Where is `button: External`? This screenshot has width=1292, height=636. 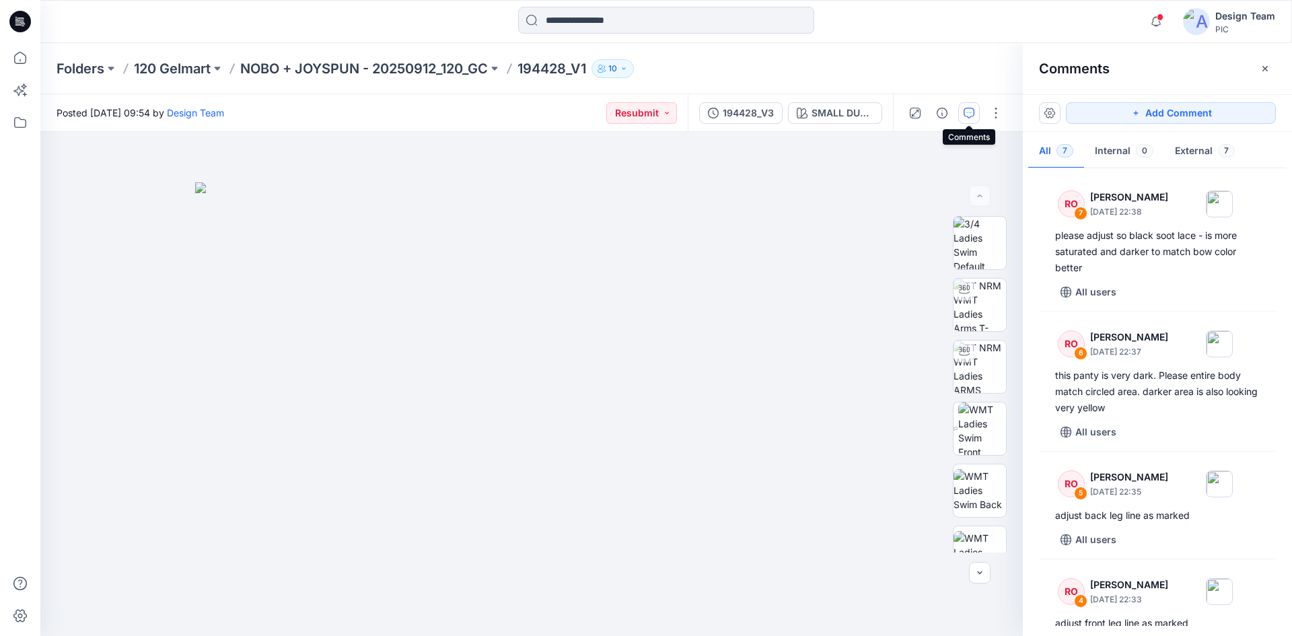 button: External is located at coordinates (1205, 151).